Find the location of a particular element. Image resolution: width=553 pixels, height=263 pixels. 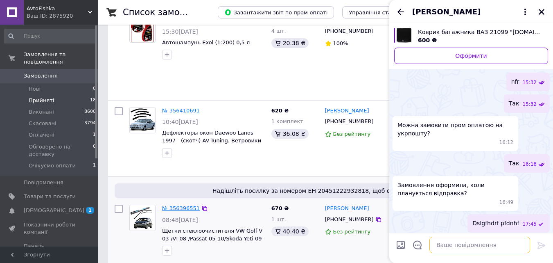

span: Нові is located at coordinates (34, 89).